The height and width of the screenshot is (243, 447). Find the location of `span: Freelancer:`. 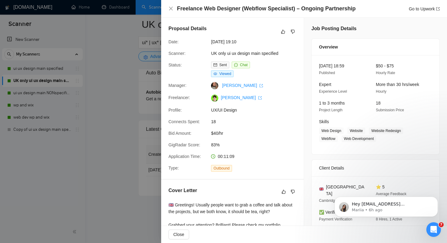

span: Freelancer: is located at coordinates (179, 97).